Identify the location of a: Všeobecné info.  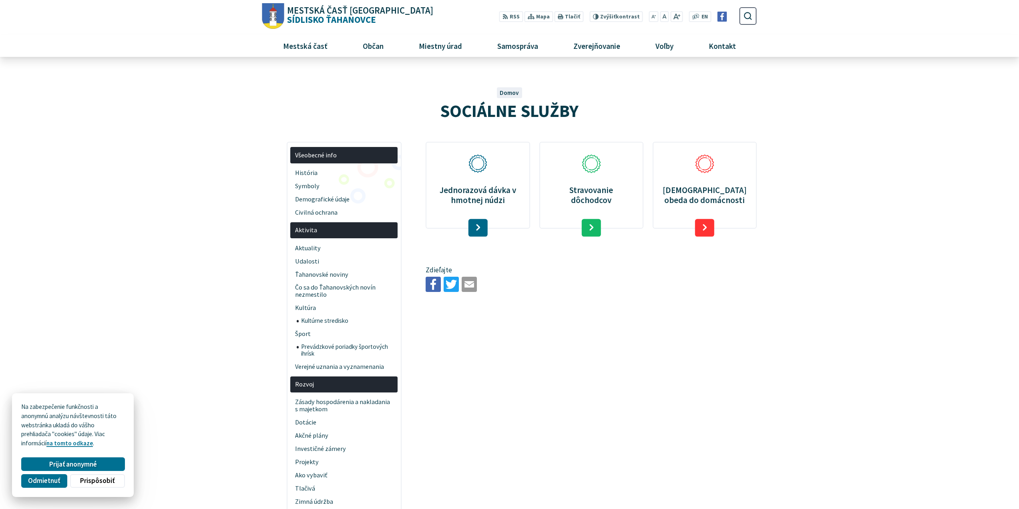
(344, 155).